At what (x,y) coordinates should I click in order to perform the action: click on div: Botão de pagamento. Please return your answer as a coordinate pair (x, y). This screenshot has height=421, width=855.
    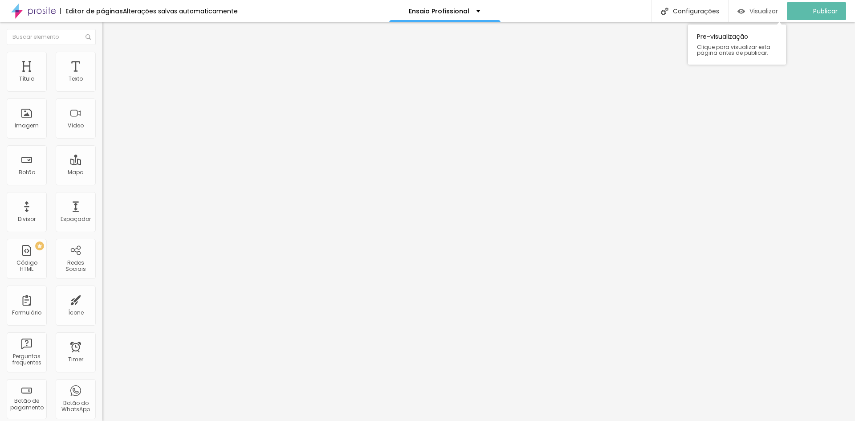
    Looking at the image, I should click on (26, 404).